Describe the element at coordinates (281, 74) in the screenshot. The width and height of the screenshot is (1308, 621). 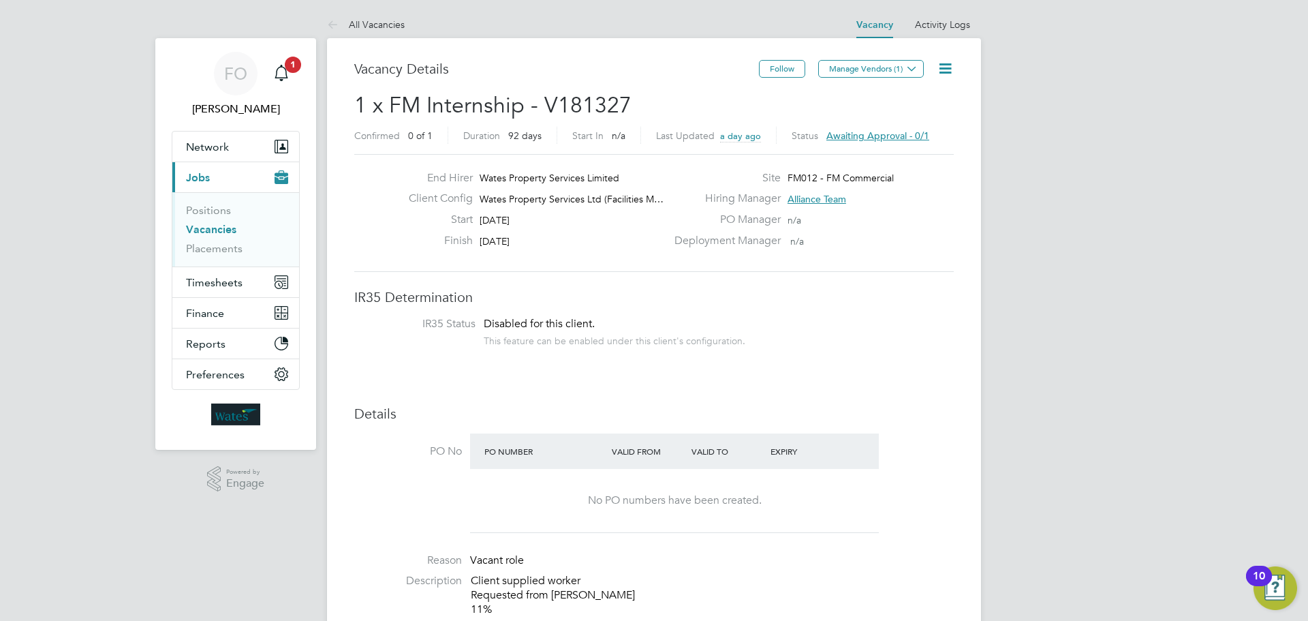
I see `a: 1` at that location.